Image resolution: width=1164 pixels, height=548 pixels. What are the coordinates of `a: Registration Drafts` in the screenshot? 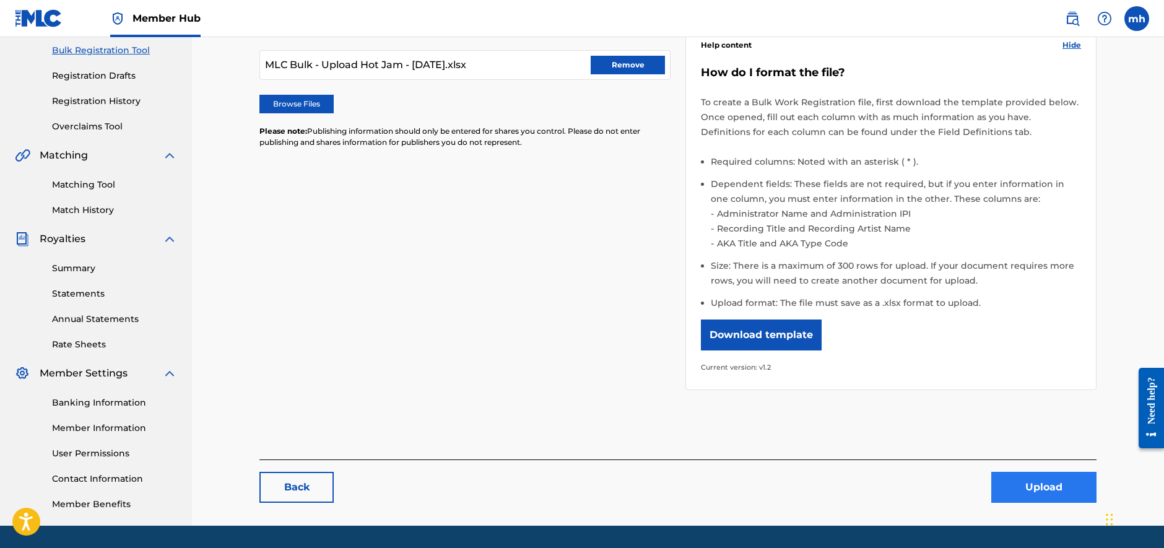 It's located at (115, 76).